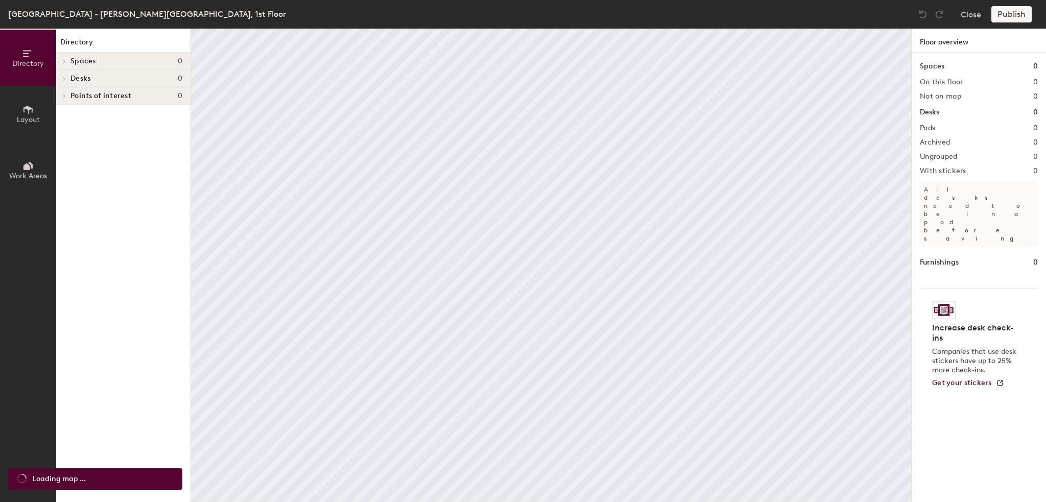 This screenshot has width=1046, height=502. I want to click on h2: Ungrouped, so click(939, 157).